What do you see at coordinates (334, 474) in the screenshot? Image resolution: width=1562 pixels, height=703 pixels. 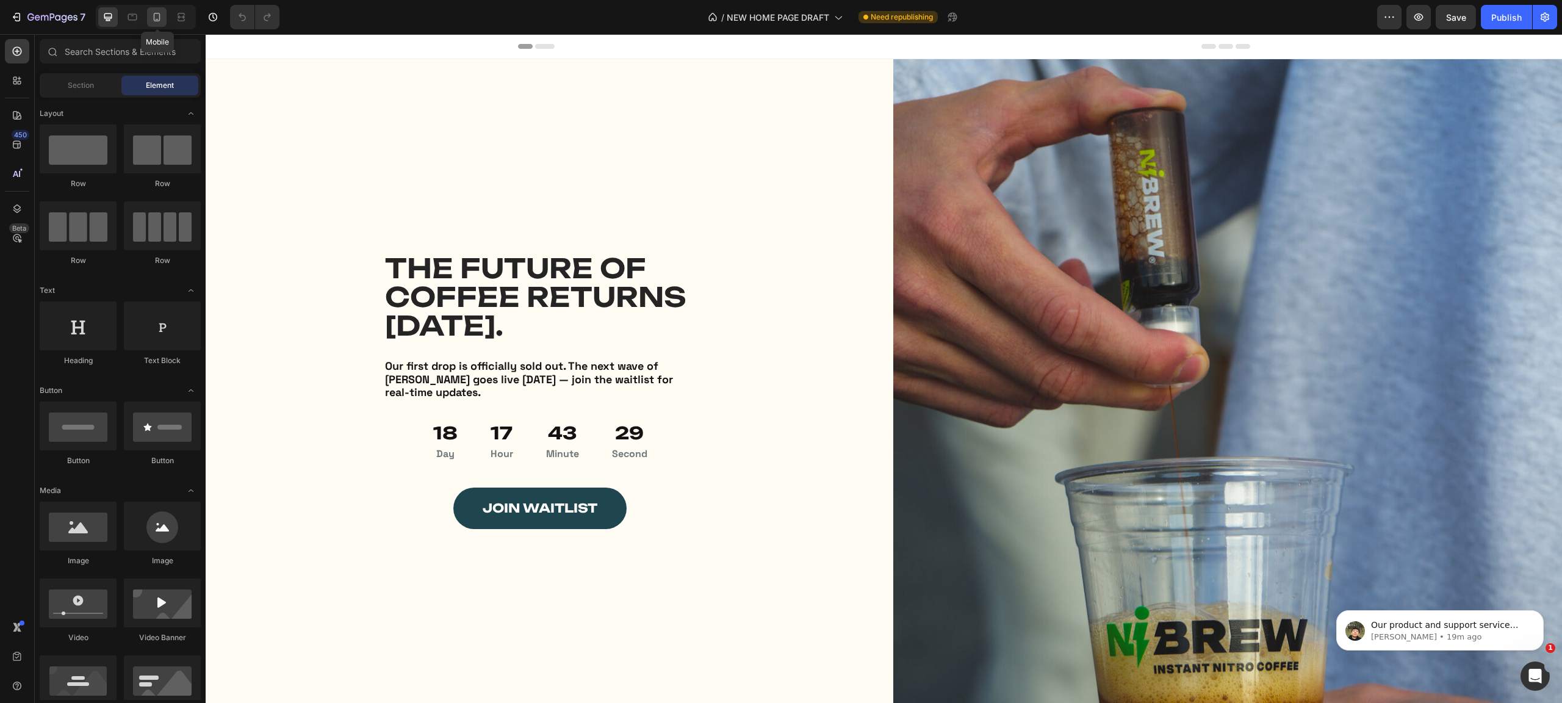 I see `a: JOIN WAITLIST` at bounding box center [334, 474].